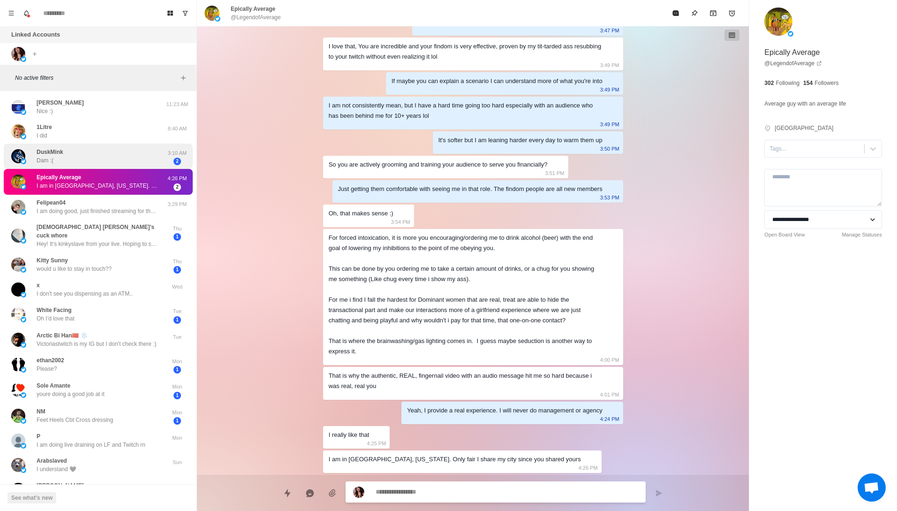 Image resolution: width=897 pixels, height=511 pixels. Describe the element at coordinates (183, 78) in the screenshot. I see `button: Add filters` at that location.